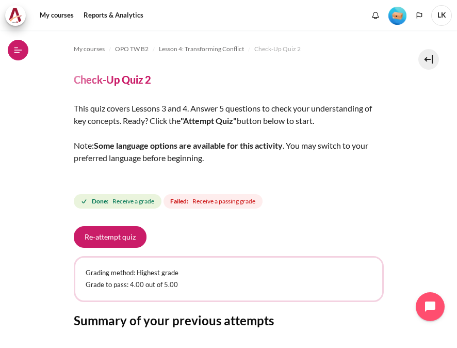 This screenshot has height=348, width=457. What do you see at coordinates (100, 201) in the screenshot?
I see `strong: Done:` at bounding box center [100, 201].